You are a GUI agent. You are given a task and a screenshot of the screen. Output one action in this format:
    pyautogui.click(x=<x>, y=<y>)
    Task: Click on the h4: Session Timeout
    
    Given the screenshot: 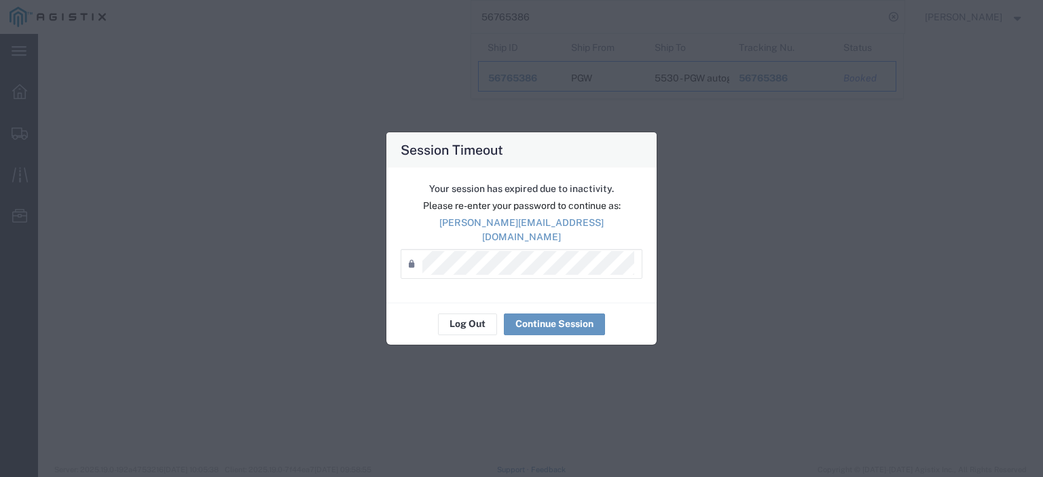 What is the action you would take?
    pyautogui.click(x=451, y=149)
    